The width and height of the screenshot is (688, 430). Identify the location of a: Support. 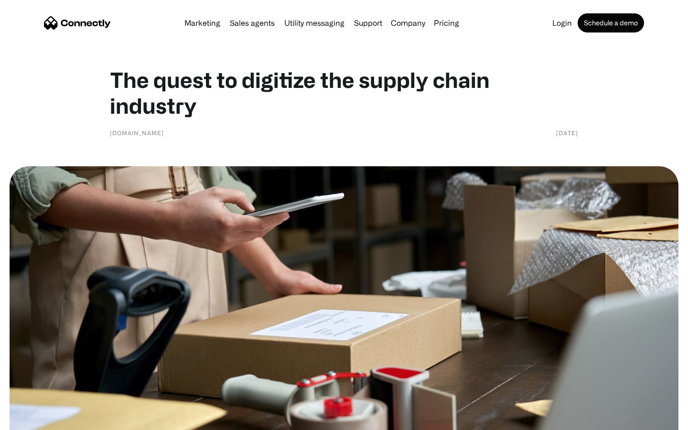
(368, 23).